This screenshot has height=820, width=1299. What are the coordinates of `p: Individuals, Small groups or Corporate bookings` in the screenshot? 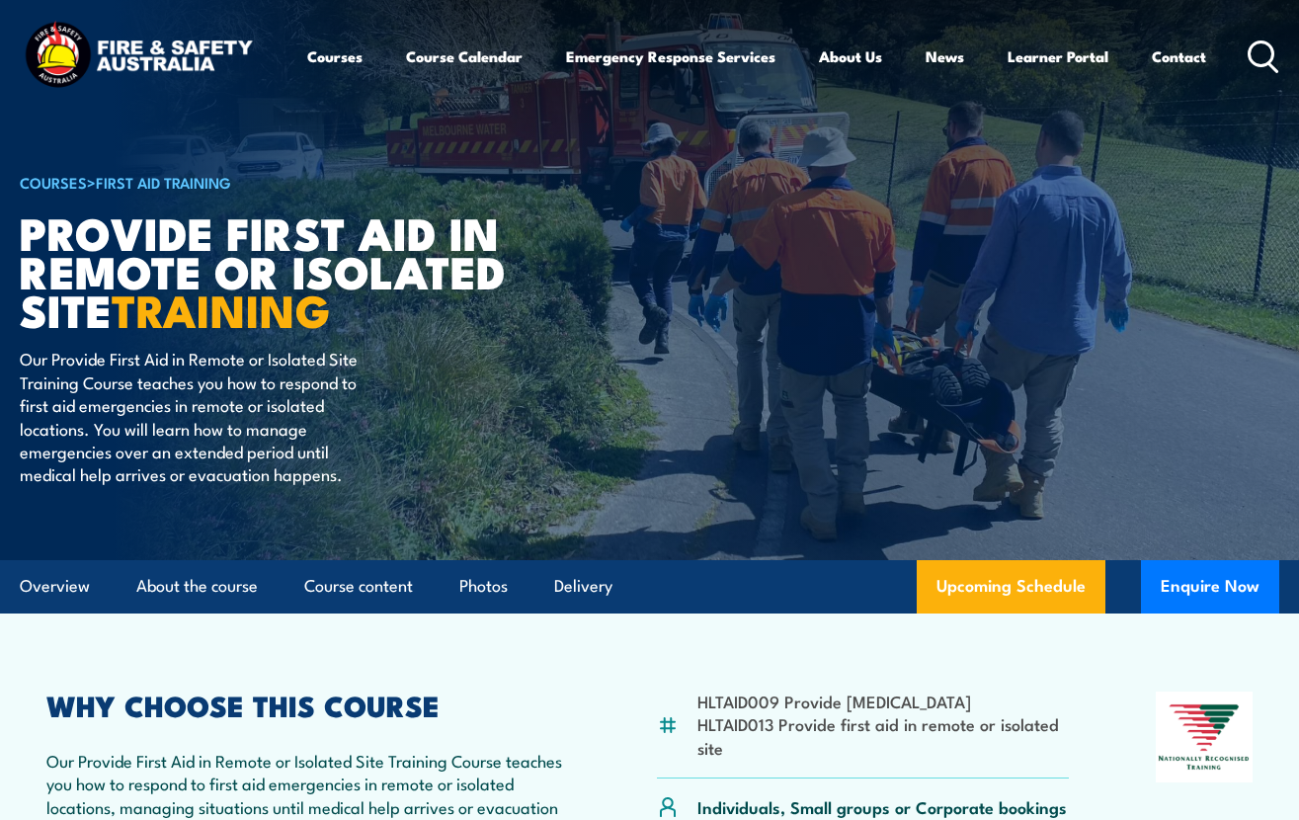 It's located at (882, 806).